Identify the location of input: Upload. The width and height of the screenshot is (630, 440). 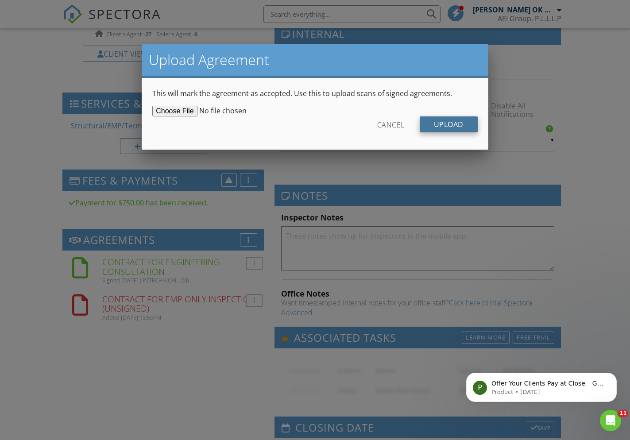
(448, 124).